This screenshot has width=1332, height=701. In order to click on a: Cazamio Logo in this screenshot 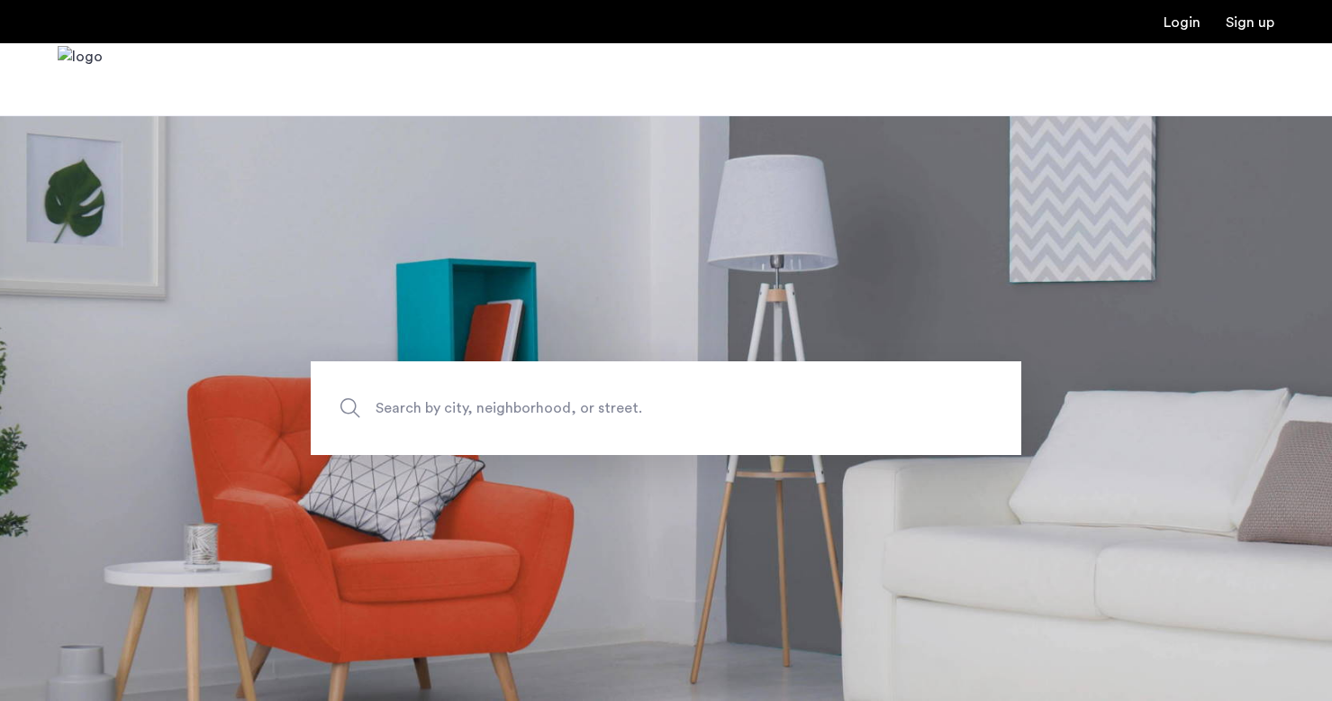, I will do `click(80, 79)`.